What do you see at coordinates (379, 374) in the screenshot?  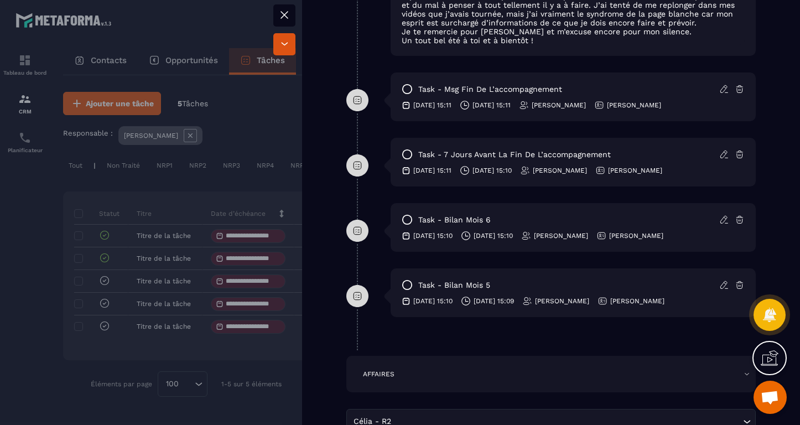 I see `p: AFFAIRES` at bounding box center [379, 374].